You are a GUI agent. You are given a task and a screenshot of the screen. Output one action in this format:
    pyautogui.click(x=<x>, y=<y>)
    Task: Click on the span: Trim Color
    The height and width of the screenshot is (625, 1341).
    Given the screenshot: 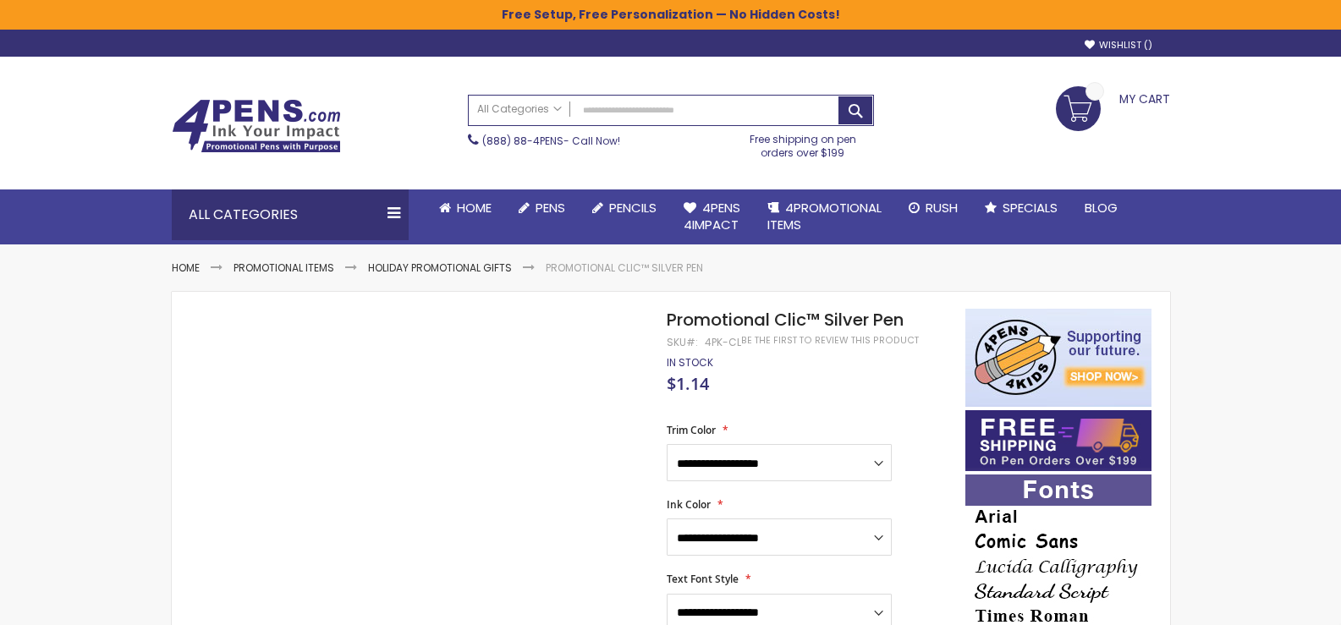 What is the action you would take?
    pyautogui.click(x=691, y=430)
    